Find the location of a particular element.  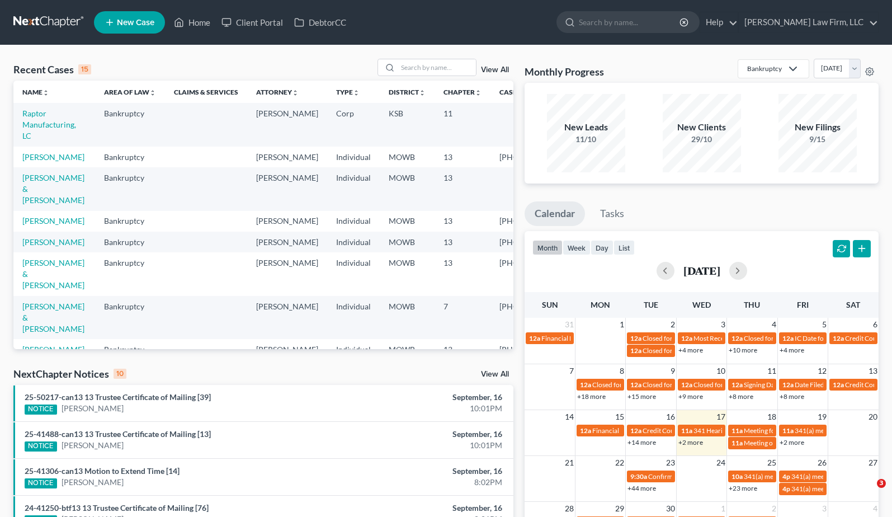

span: 8 is located at coordinates (622, 371).